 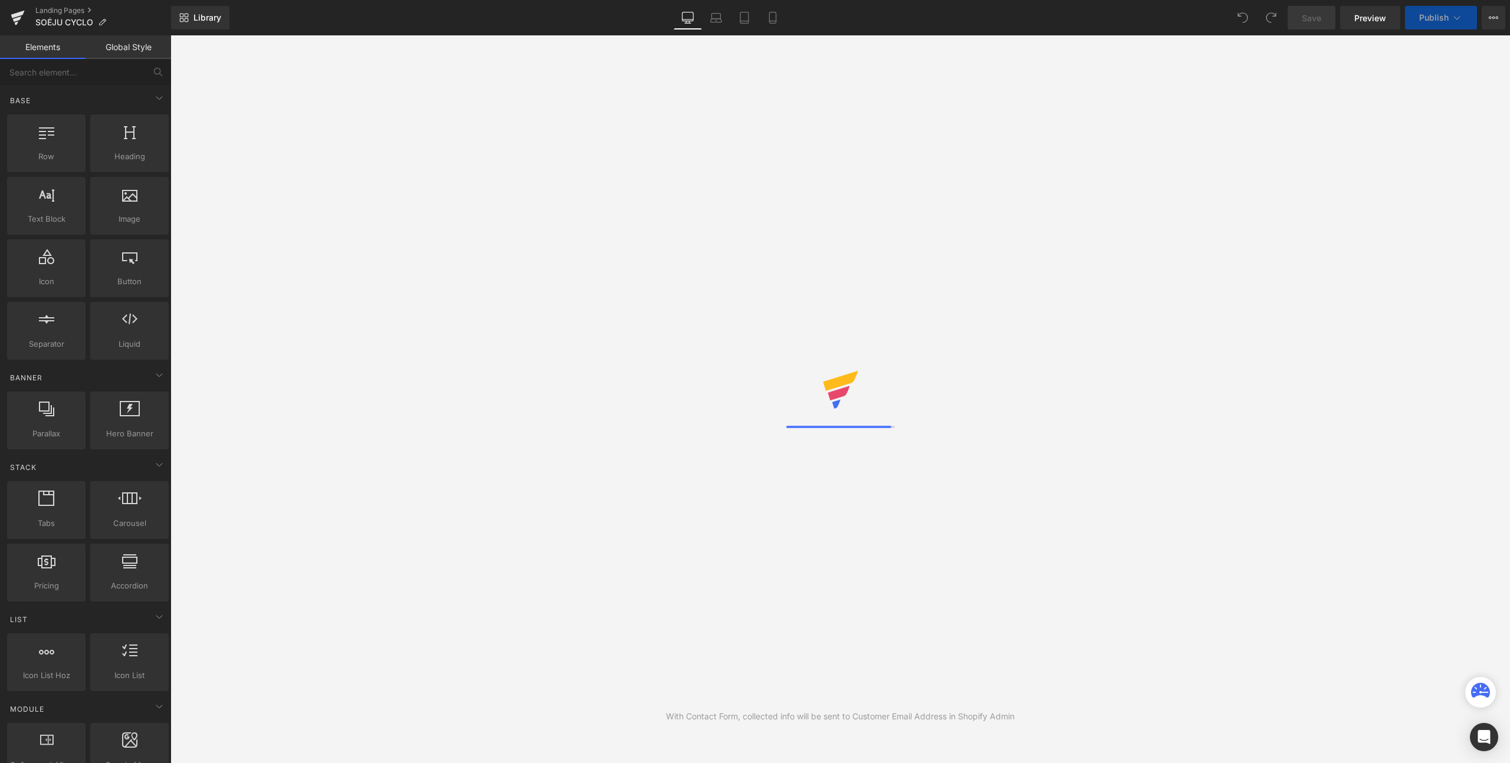 What do you see at coordinates (46, 434) in the screenshot?
I see `span: Parallax` at bounding box center [46, 434].